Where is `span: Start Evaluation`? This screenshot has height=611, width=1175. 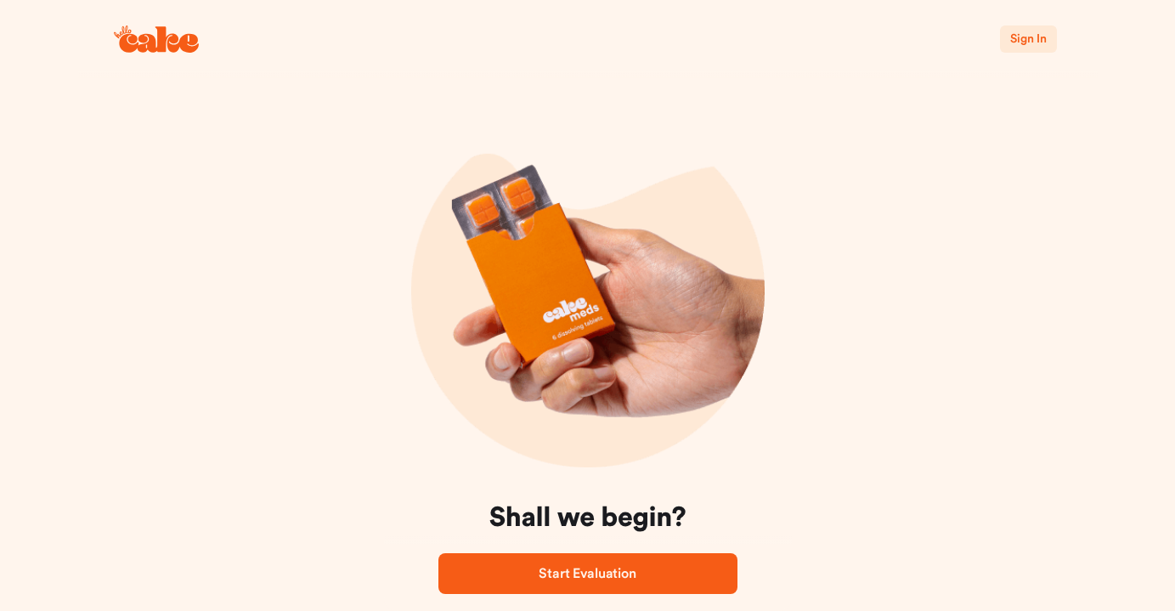
span: Start Evaluation is located at coordinates (587, 574).